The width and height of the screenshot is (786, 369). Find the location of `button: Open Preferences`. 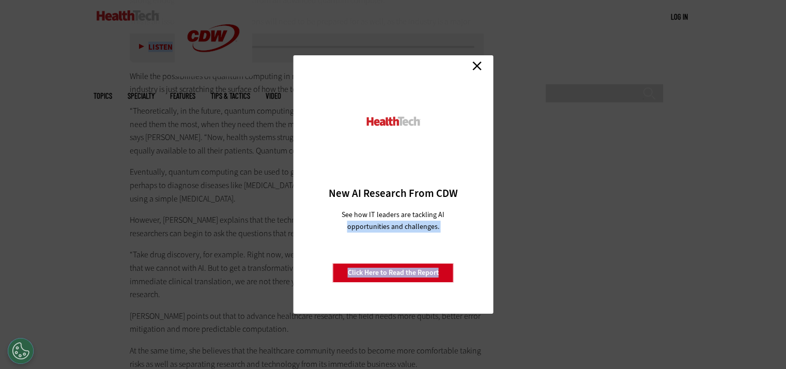

button: Open Preferences is located at coordinates (21, 351).